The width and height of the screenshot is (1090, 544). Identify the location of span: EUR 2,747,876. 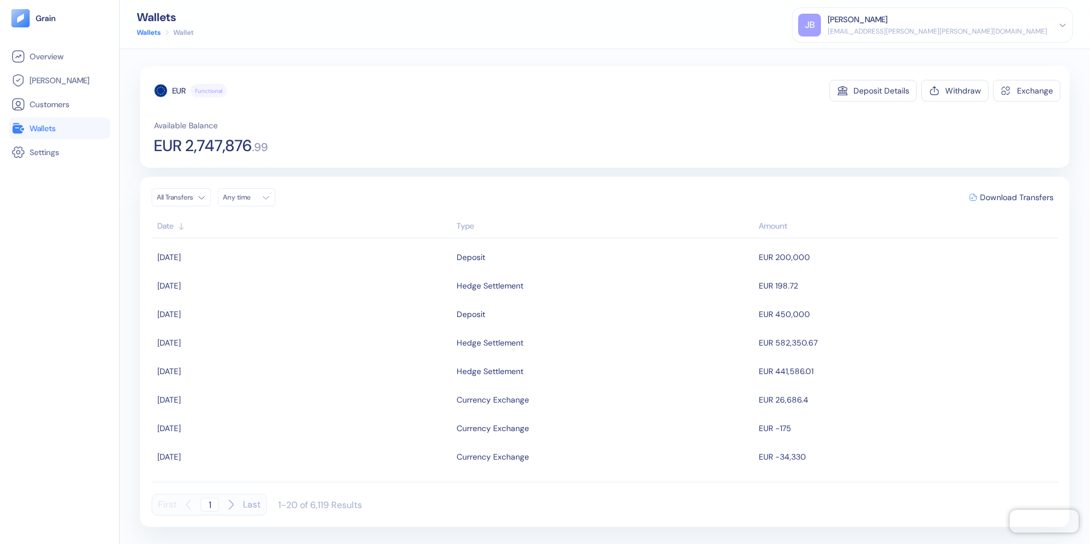
(203, 146).